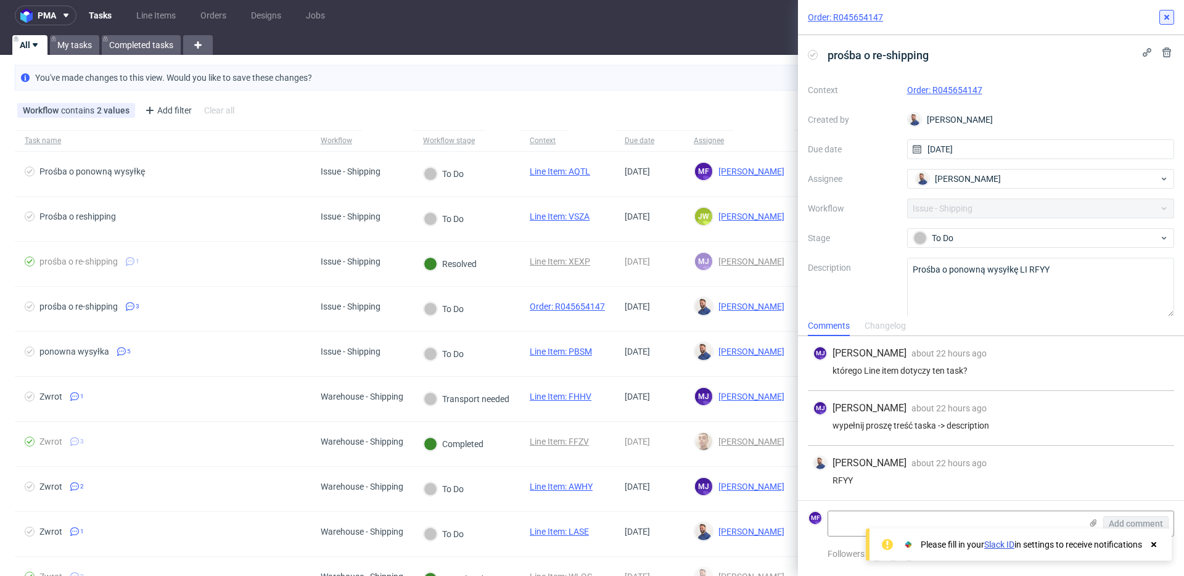  Describe the element at coordinates (704, 442) in the screenshot. I see `img: Bartłomiej Leśniczuk` at that location.